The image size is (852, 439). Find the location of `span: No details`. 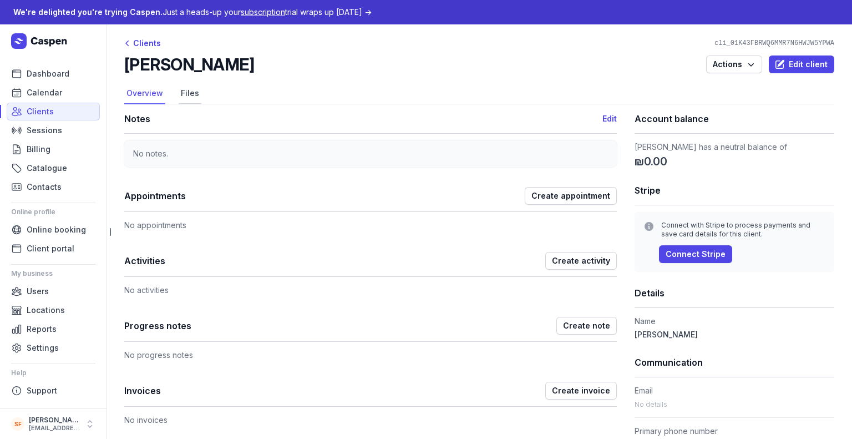

span: No details is located at coordinates (651, 404).